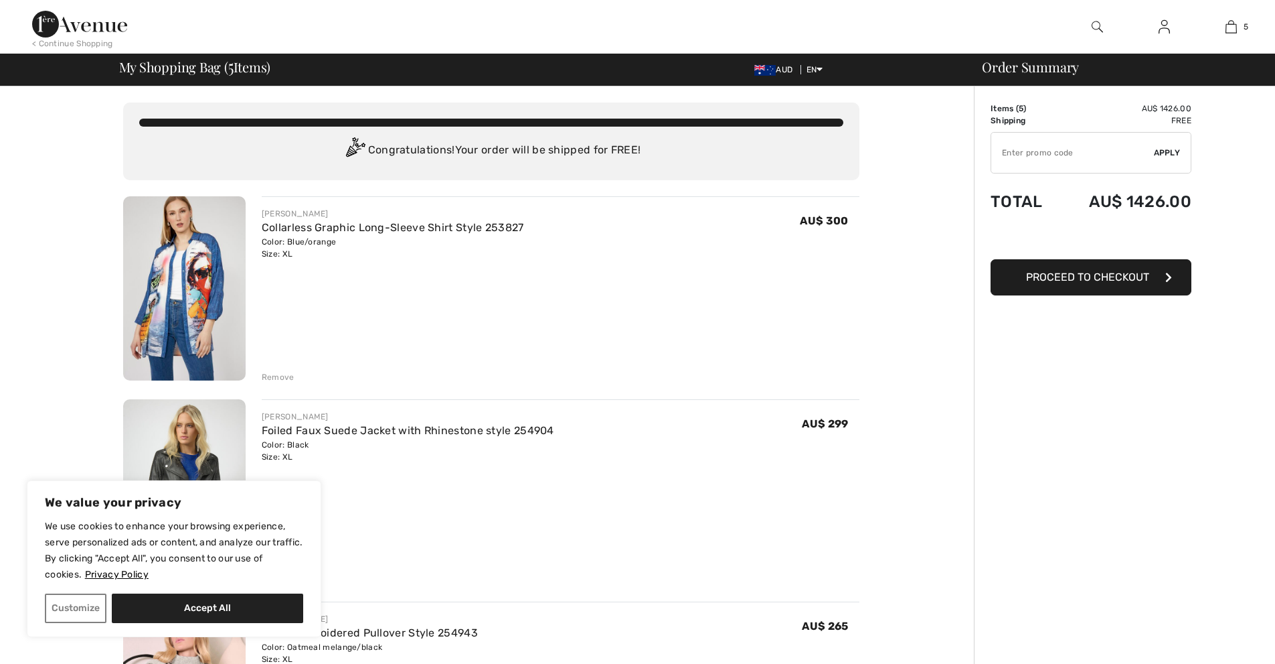  What do you see at coordinates (195, 67) in the screenshot?
I see `span: My Shopping Bag ( Items)` at bounding box center [195, 67].